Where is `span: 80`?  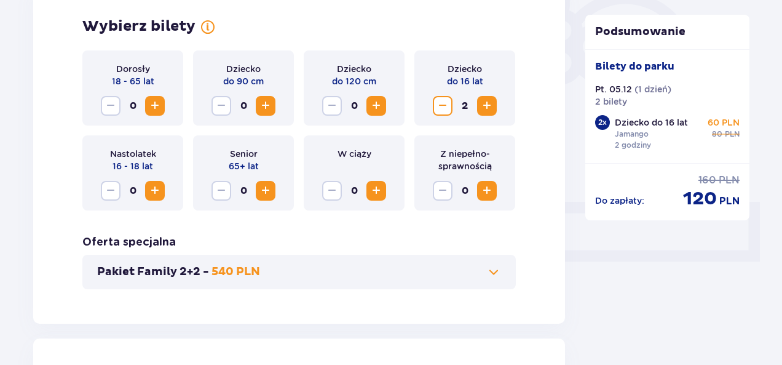
span: 80 is located at coordinates (717, 134).